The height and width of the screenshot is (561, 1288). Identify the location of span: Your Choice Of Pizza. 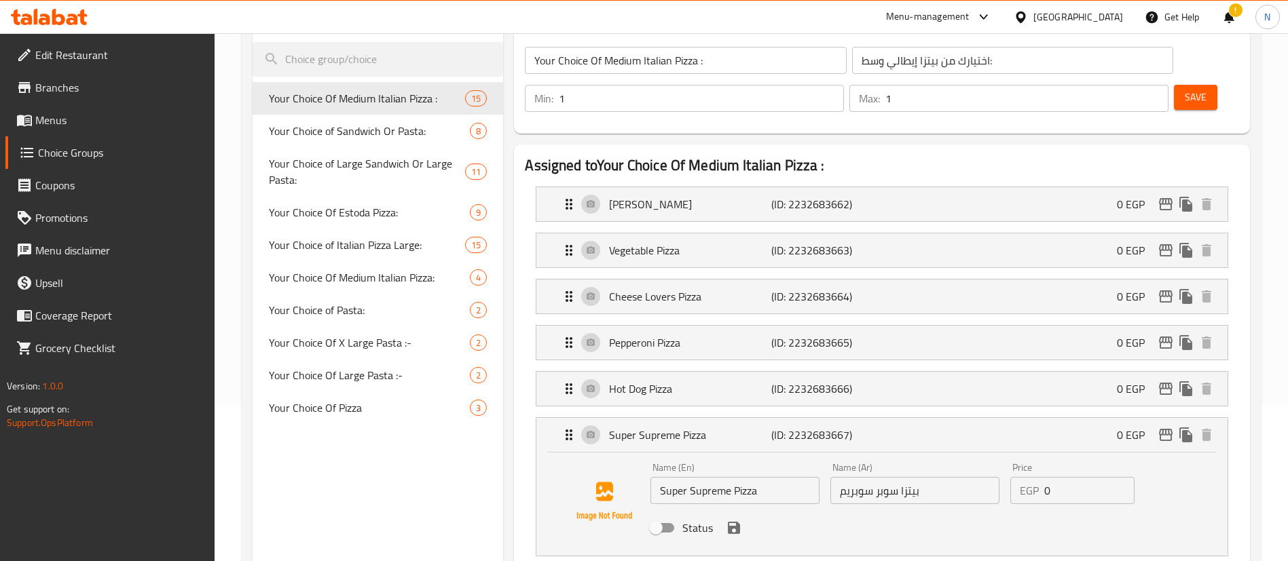
(369, 408).